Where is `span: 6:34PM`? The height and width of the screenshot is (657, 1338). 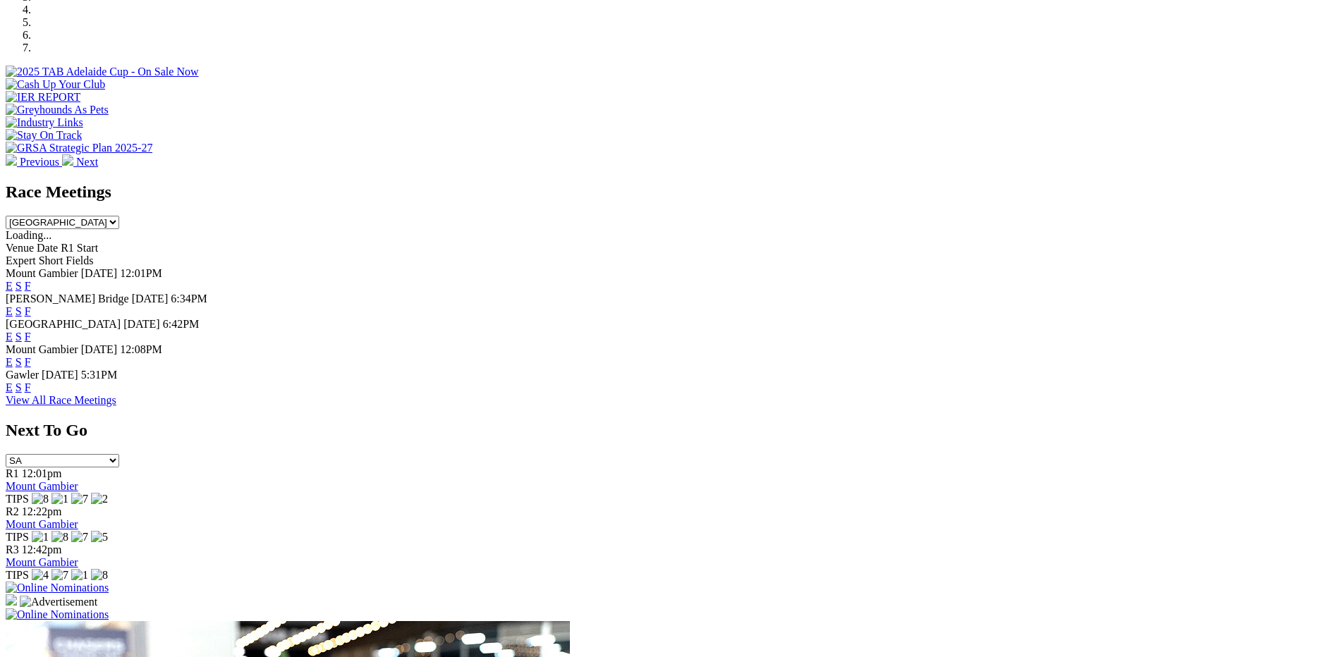 span: 6:34PM is located at coordinates (189, 298).